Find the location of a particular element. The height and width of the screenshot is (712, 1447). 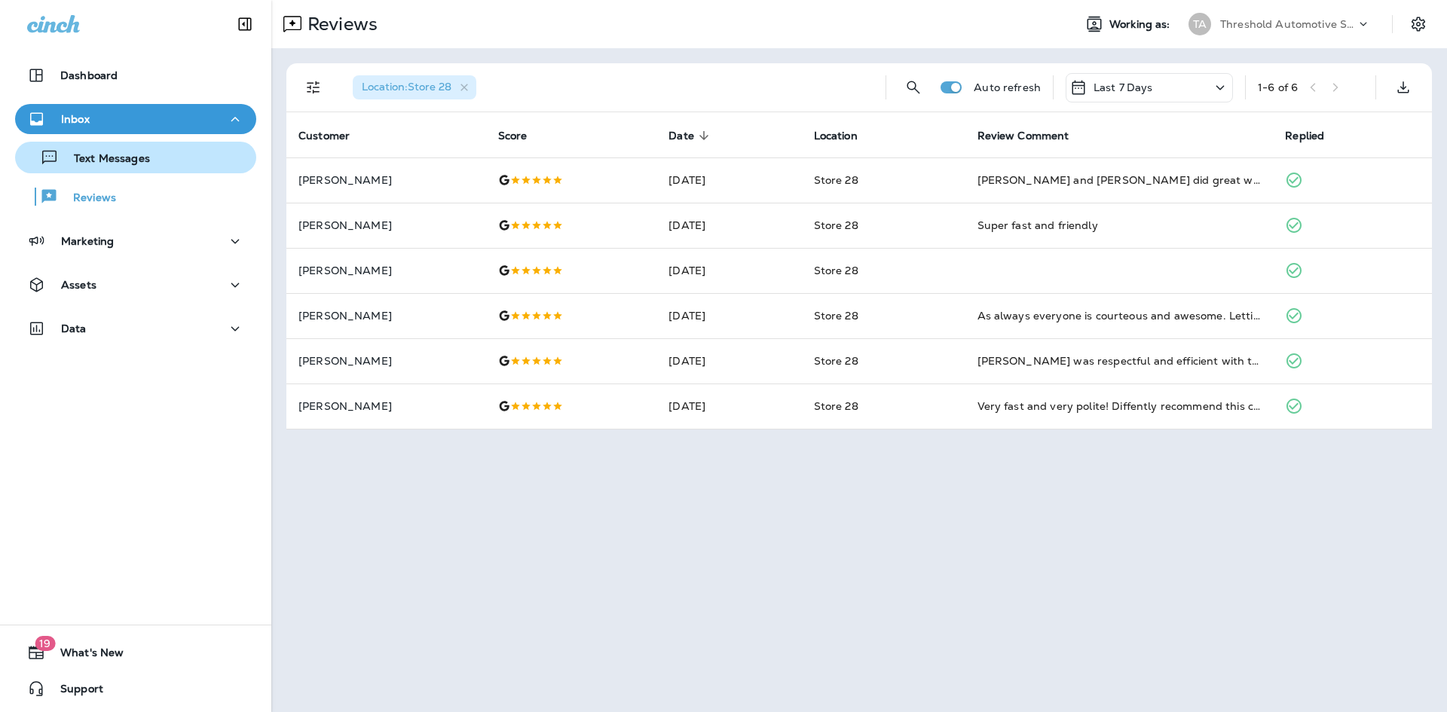

div: Jared and Danny did great work on my Jeep is located at coordinates (1119, 180).